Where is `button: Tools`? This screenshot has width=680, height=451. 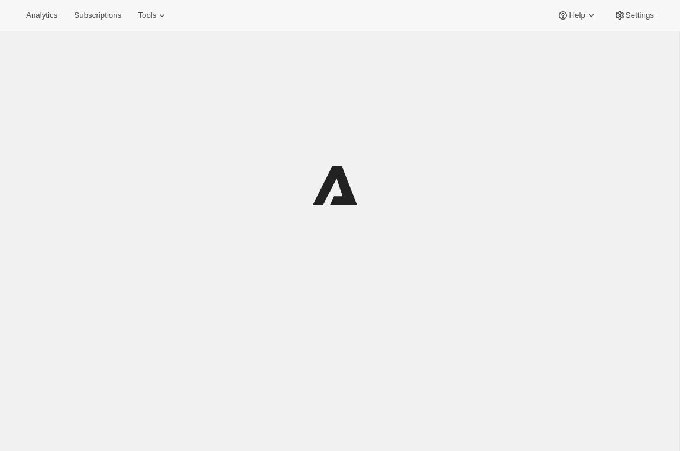
button: Tools is located at coordinates (153, 15).